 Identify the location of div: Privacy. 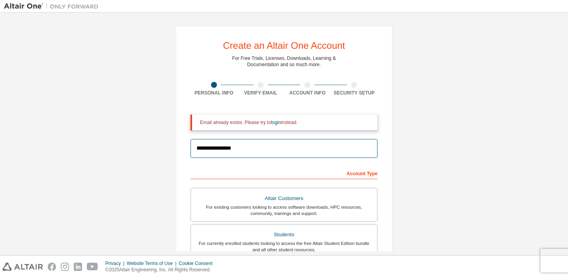
(116, 264).